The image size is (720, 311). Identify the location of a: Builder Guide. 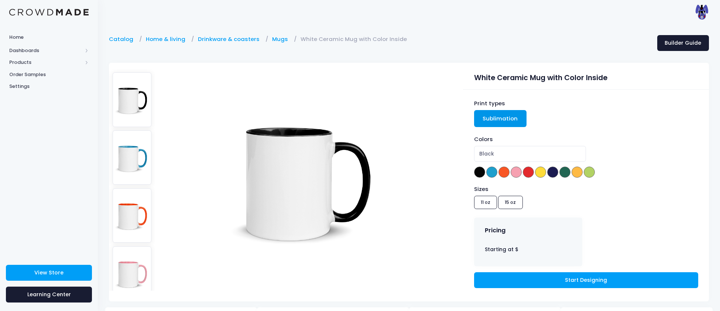
(683, 43).